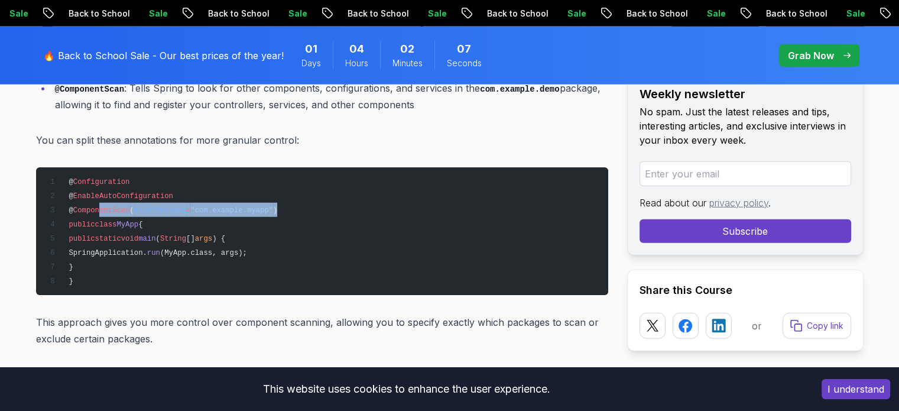  Describe the element at coordinates (746, 231) in the screenshot. I see `button: Subscribe` at that location.